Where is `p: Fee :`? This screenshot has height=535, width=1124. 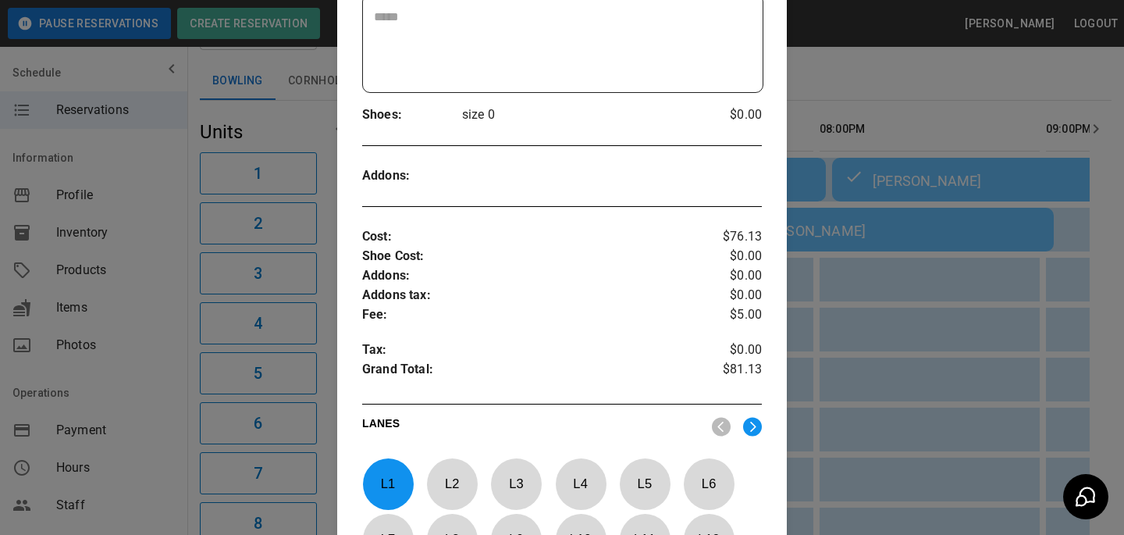
p: Fee : is located at coordinates (528, 315).